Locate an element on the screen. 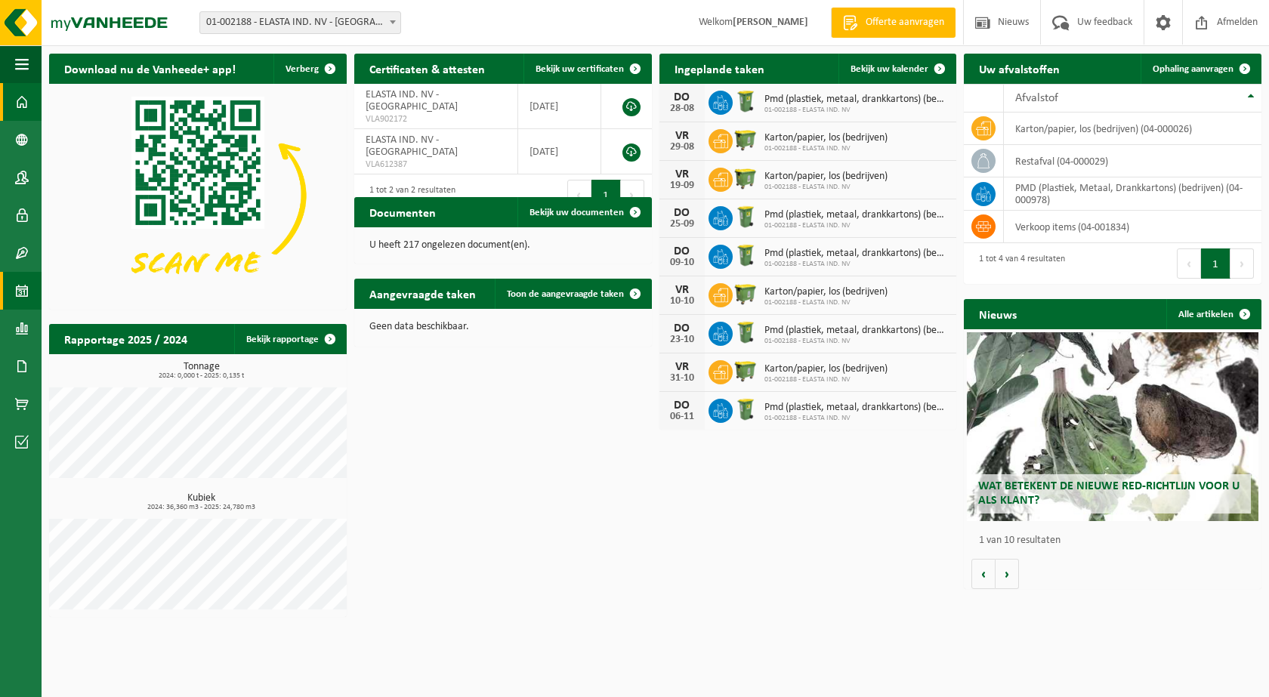 This screenshot has height=697, width=1269. h3: Kubiek is located at coordinates (202, 502).